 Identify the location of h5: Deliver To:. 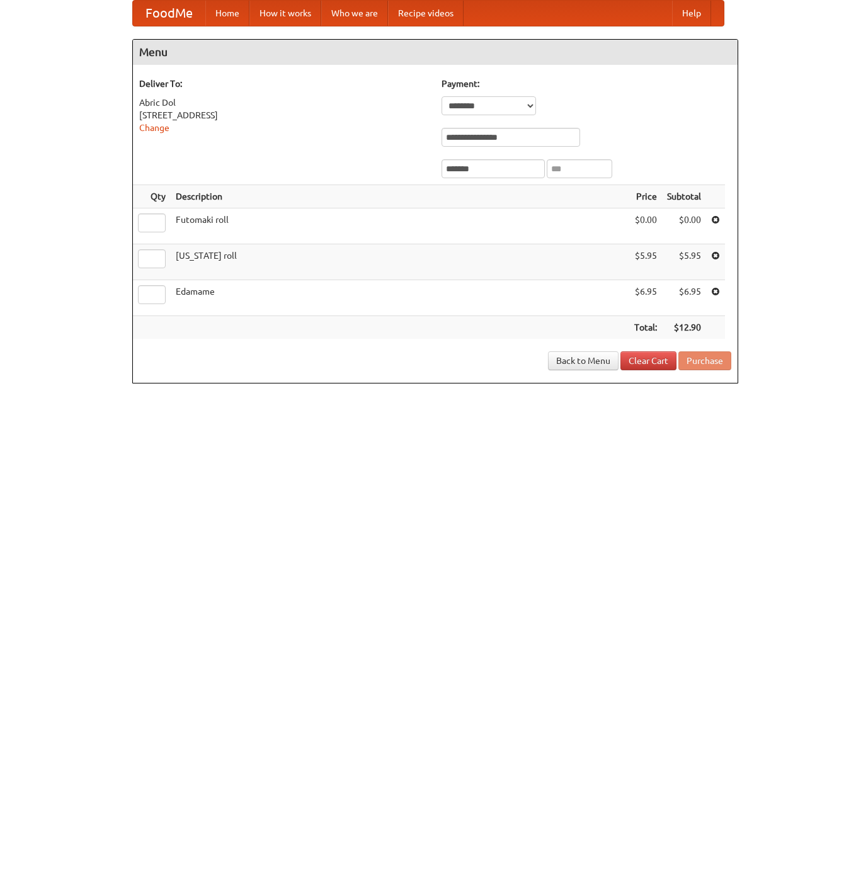
(284, 84).